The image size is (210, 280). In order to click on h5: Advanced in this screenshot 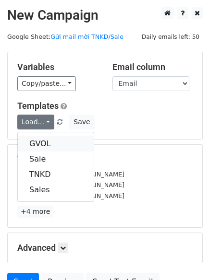, I will do `click(105, 248)`.